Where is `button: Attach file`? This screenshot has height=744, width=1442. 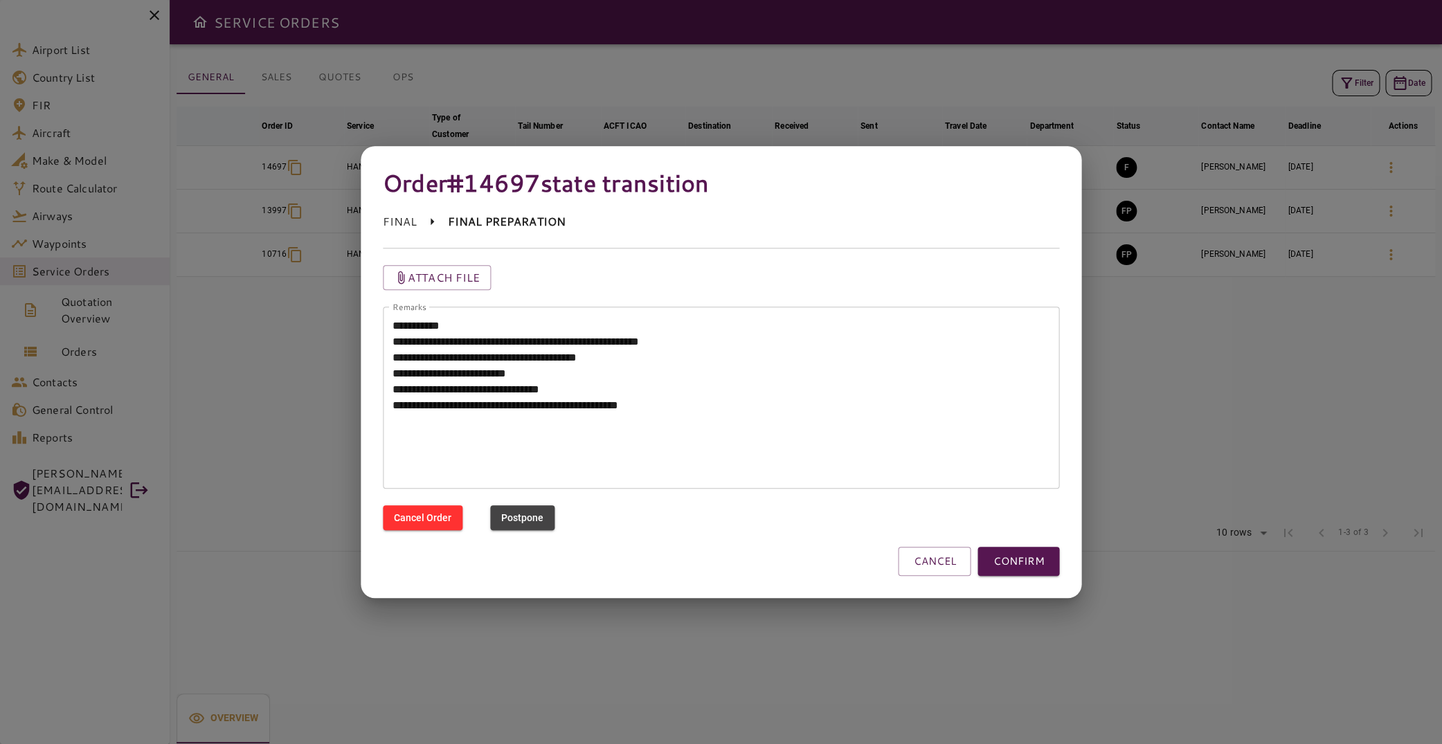
button: Attach file is located at coordinates (437, 278).